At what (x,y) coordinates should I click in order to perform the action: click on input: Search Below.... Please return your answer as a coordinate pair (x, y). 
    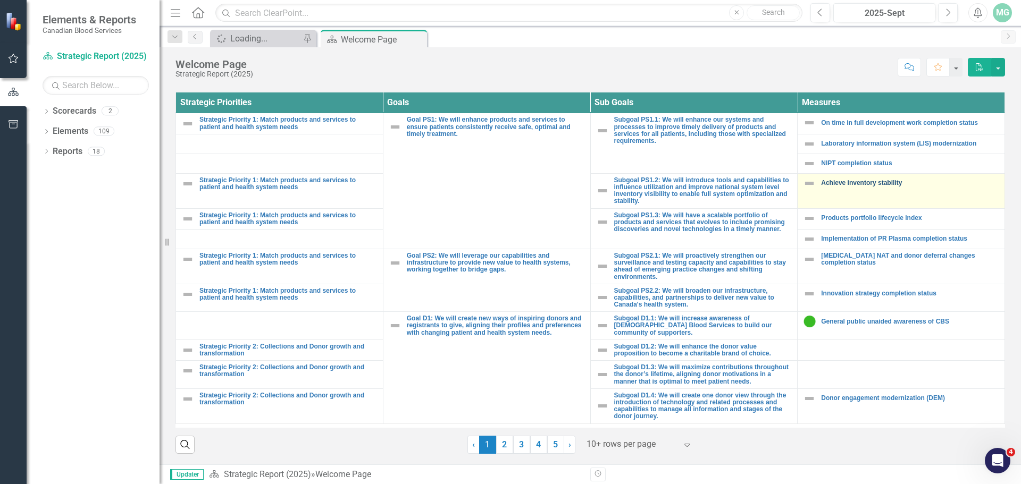
    Looking at the image, I should click on (96, 85).